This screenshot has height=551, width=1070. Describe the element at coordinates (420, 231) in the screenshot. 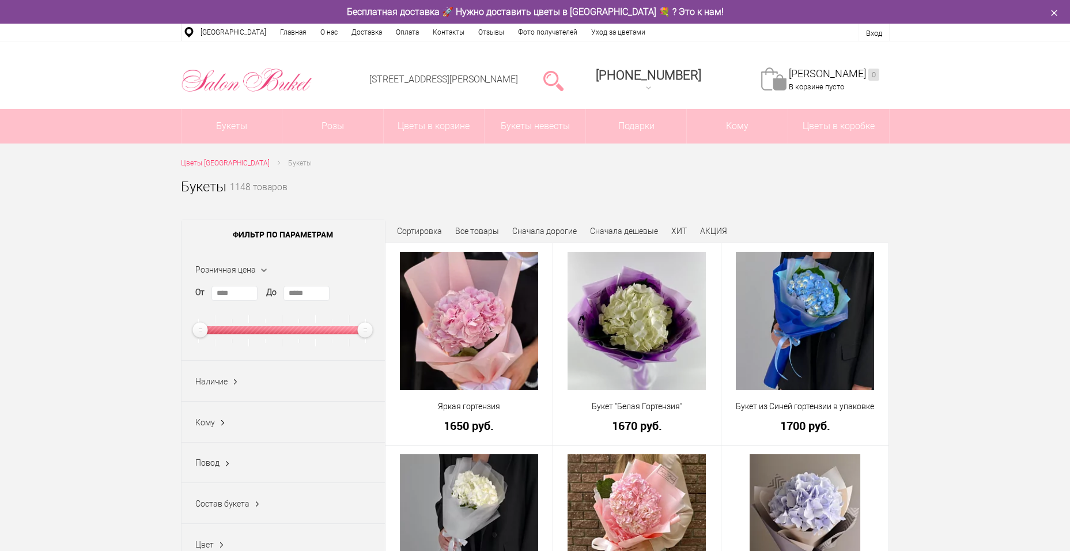

I see `span: Сортировка` at that location.